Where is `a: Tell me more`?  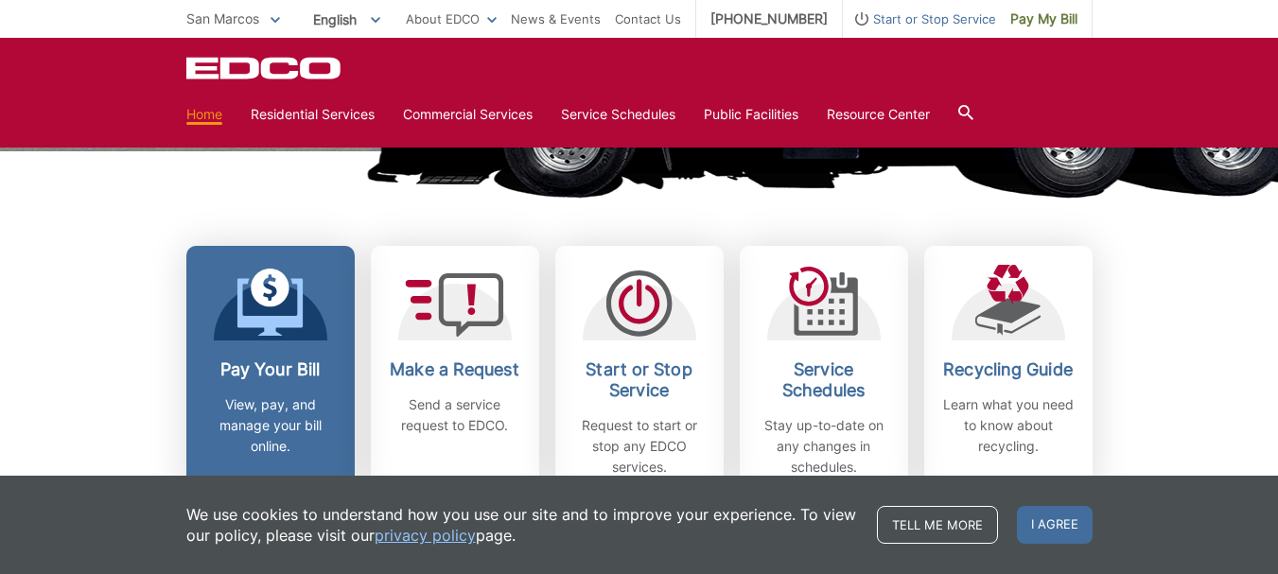 a: Tell me more is located at coordinates (938, 525).